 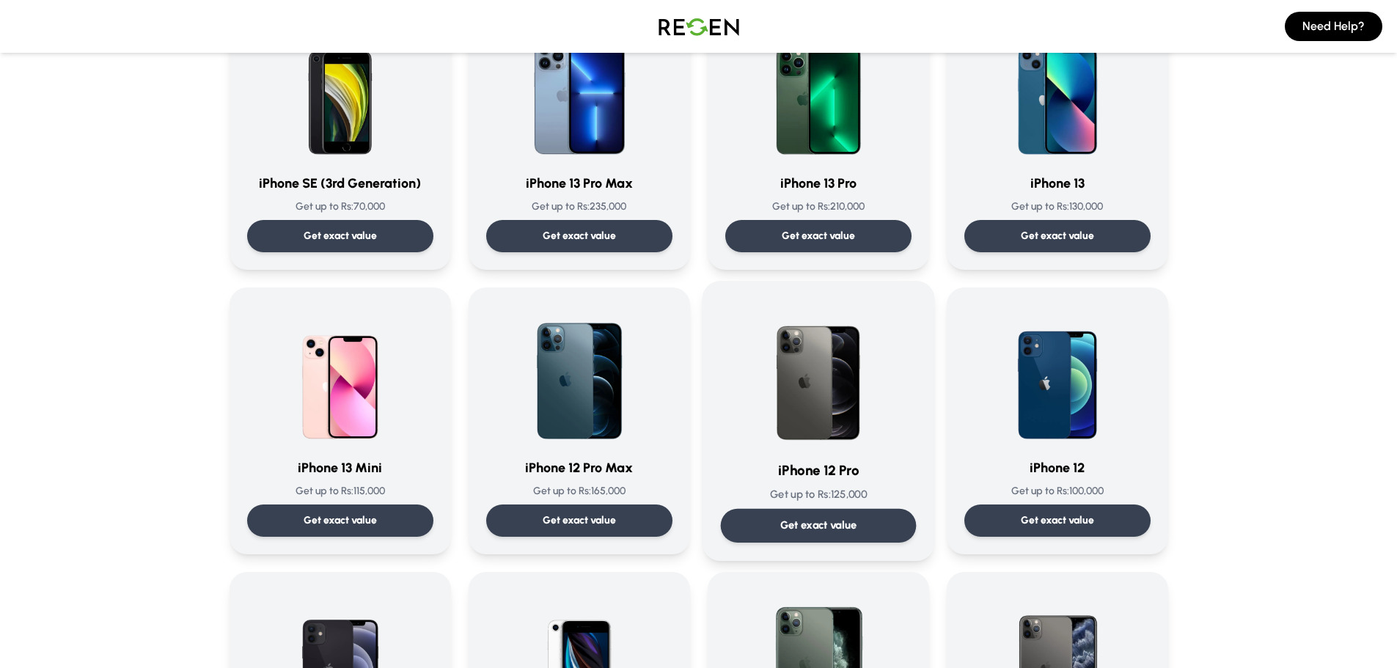 What do you see at coordinates (818, 373) in the screenshot?
I see `img: iPhone 12 Pro` at bounding box center [818, 373].